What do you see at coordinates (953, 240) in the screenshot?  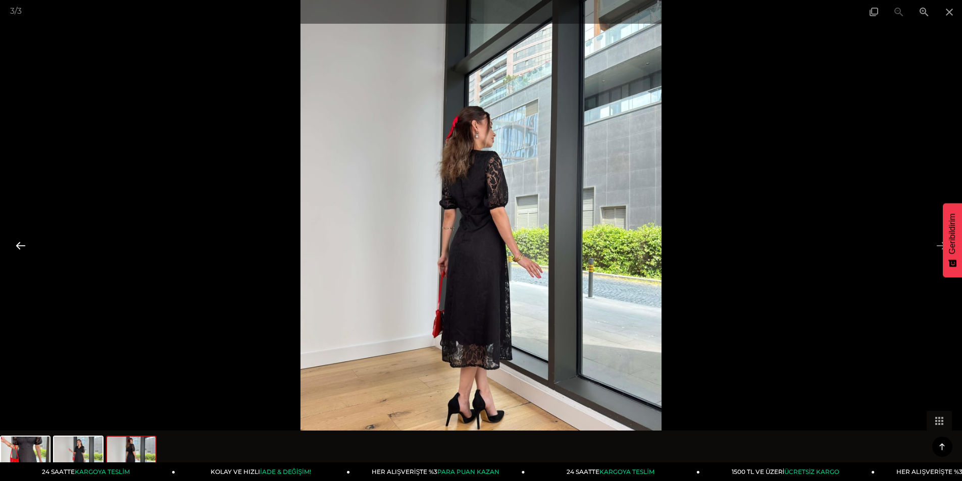 I see `button: Geribildirim - Show survey` at bounding box center [953, 240].